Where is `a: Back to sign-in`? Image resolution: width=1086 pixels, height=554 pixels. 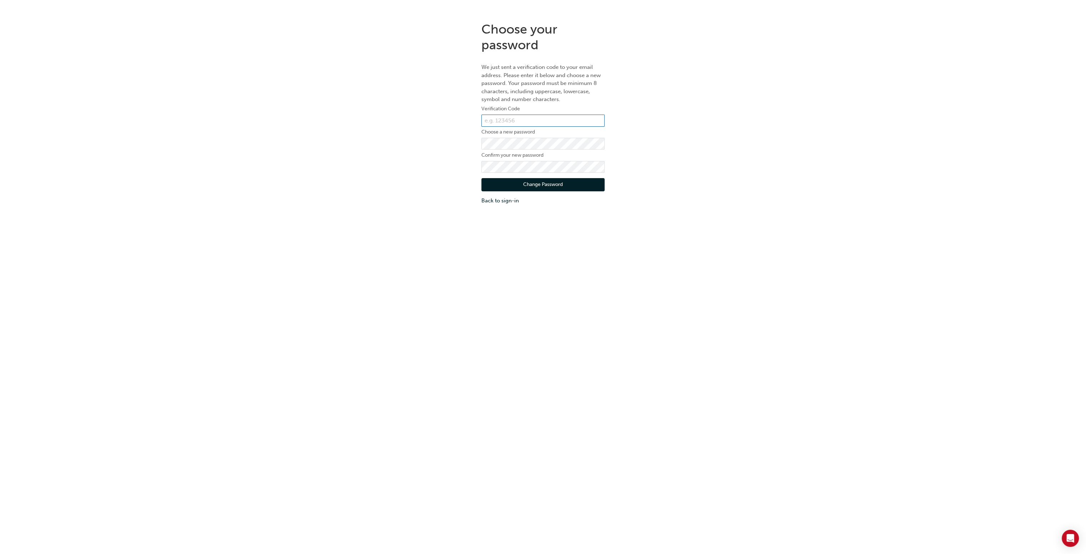 a: Back to sign-in is located at coordinates (543, 201).